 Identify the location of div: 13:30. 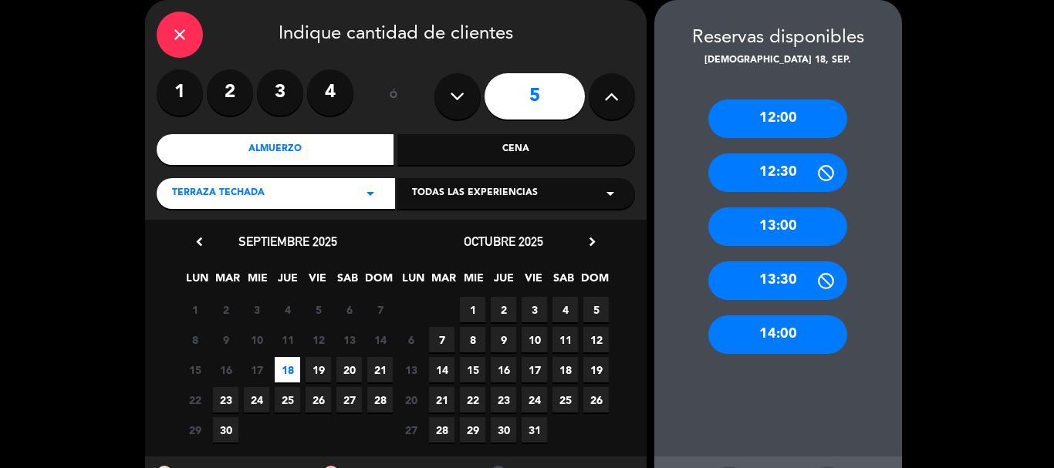
(778, 281).